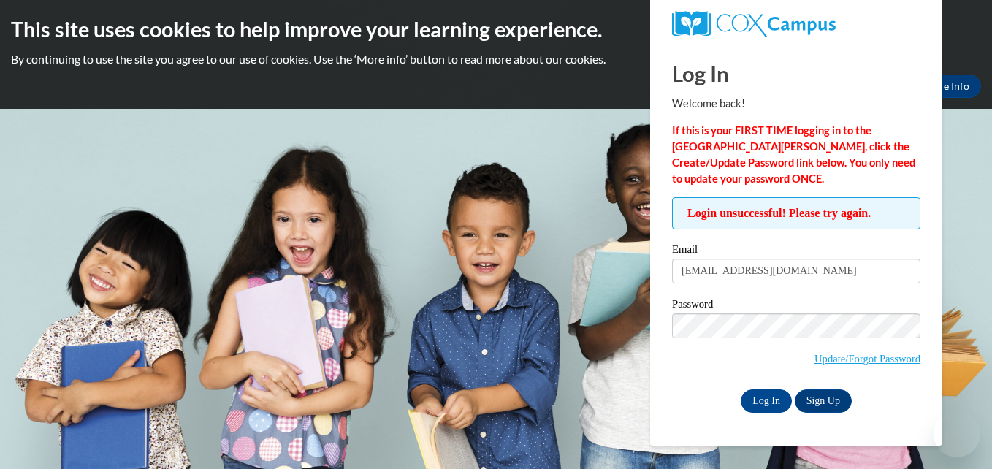 The height and width of the screenshot is (469, 992). I want to click on a: COX Campus, so click(796, 24).